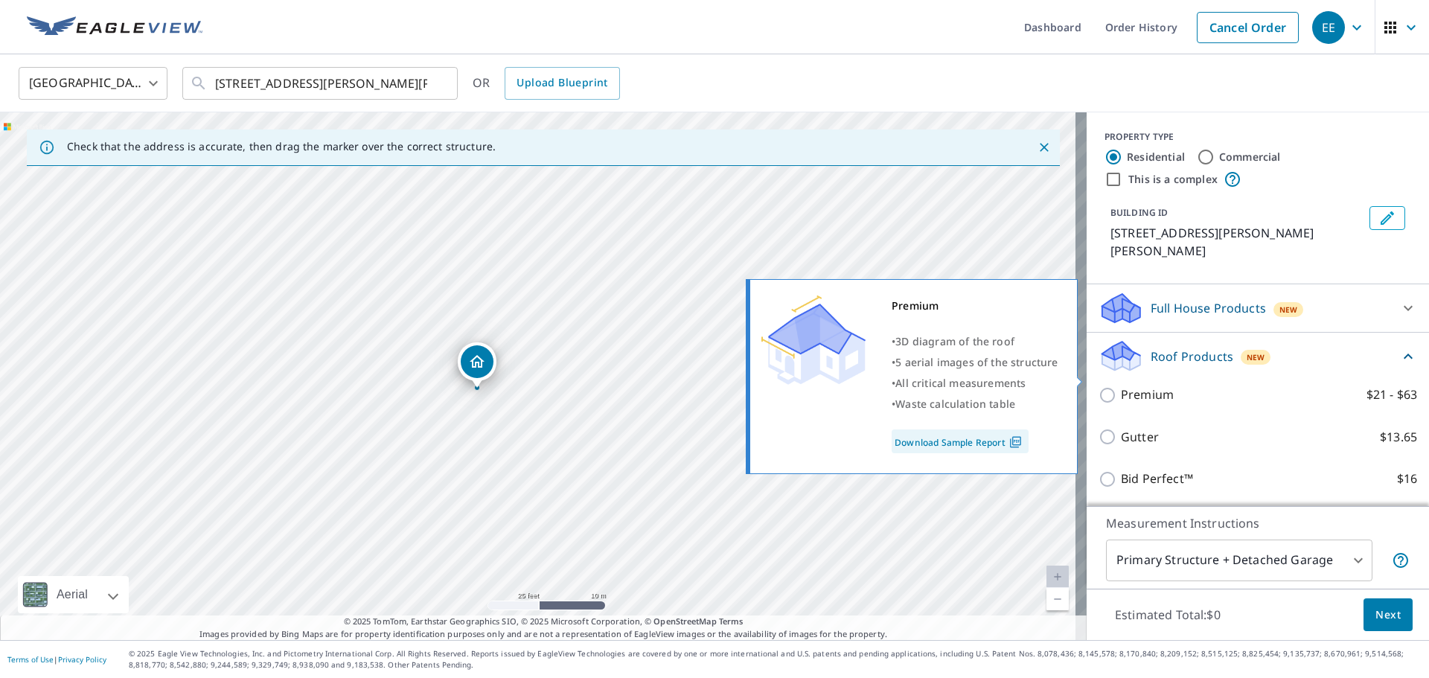 The image size is (1429, 678). I want to click on div: EE, so click(1328, 28).